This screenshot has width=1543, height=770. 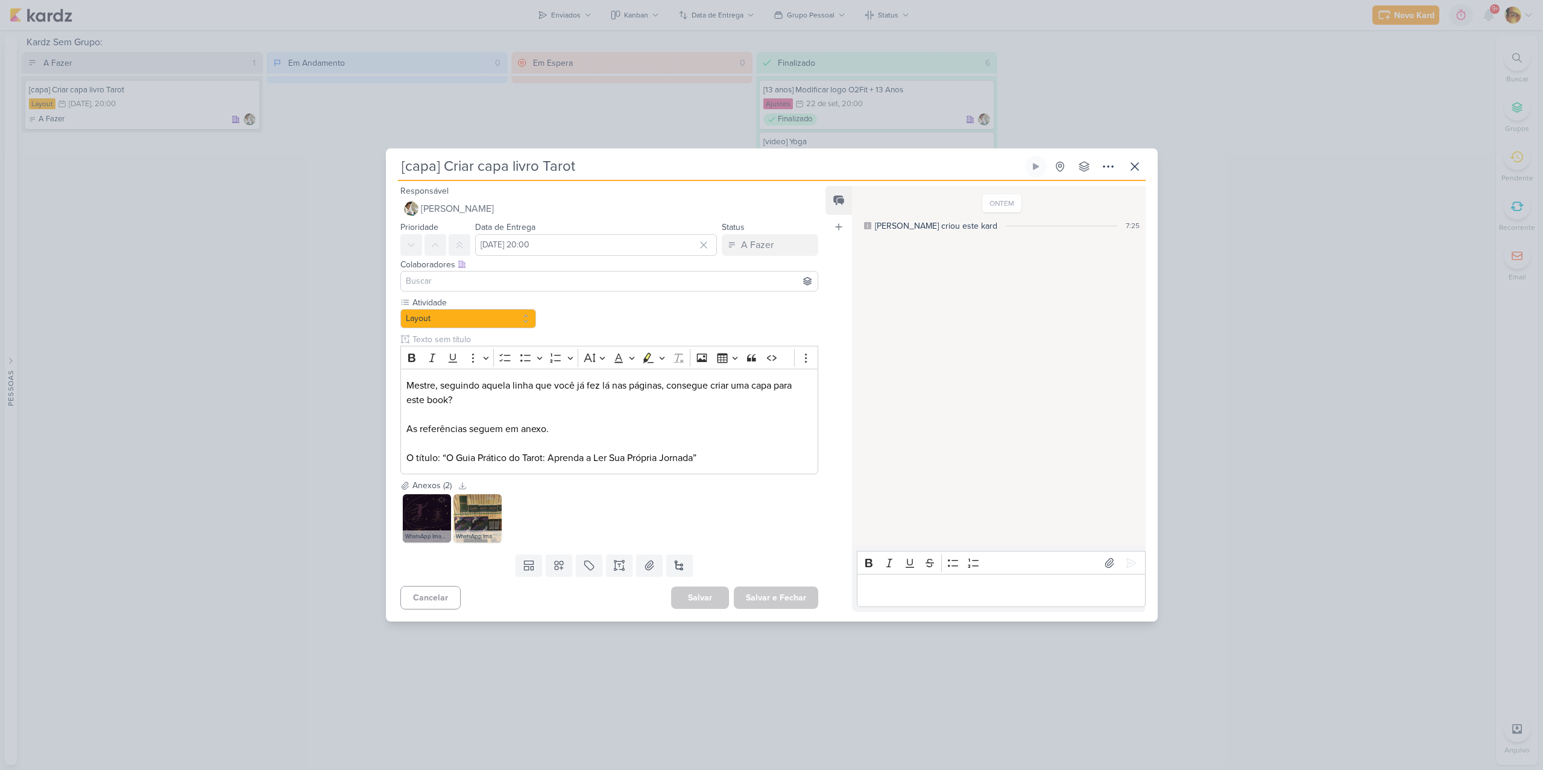 I want to click on button: Layout, so click(x=469, y=318).